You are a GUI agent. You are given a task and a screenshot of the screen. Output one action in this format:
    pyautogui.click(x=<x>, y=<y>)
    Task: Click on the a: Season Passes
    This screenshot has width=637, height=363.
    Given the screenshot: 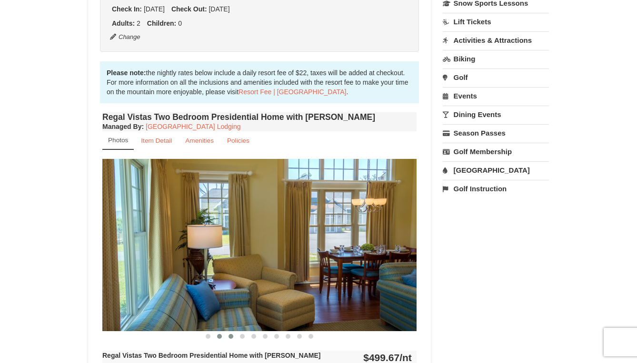 What is the action you would take?
    pyautogui.click(x=496, y=133)
    